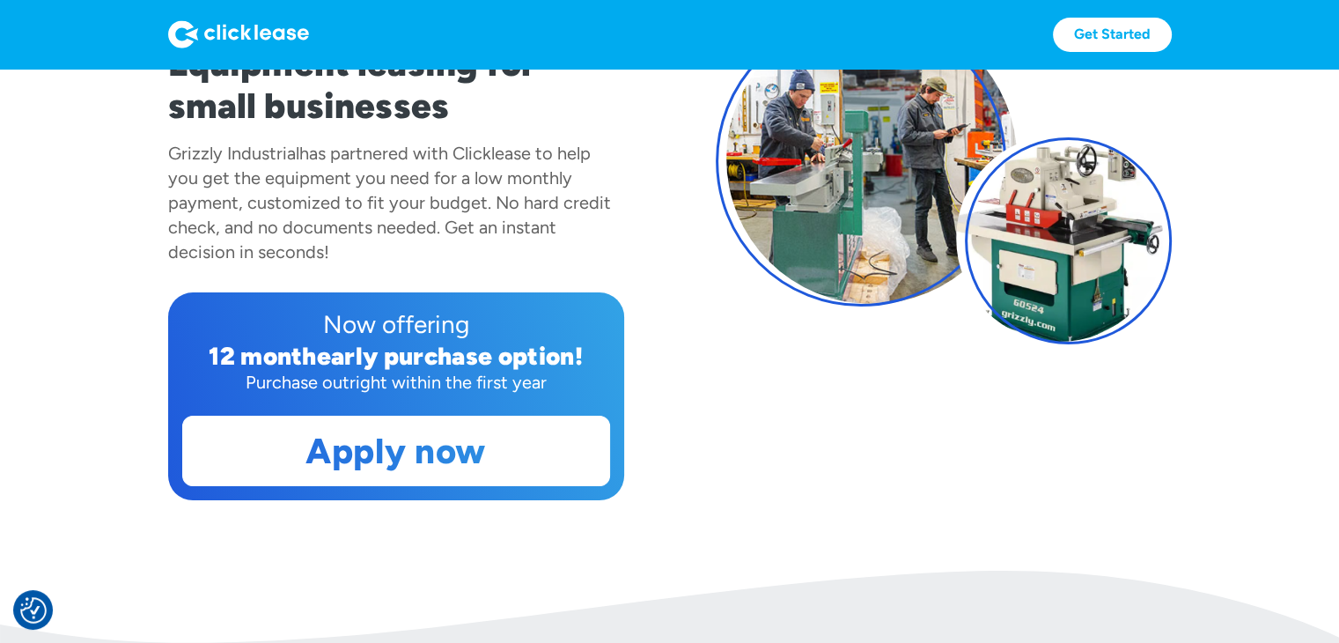  What do you see at coordinates (389, 202) in the screenshot?
I see `div: has partnered with Clicklease to help you get the equipment you need for a low monthly payment, c...` at bounding box center [389, 202].